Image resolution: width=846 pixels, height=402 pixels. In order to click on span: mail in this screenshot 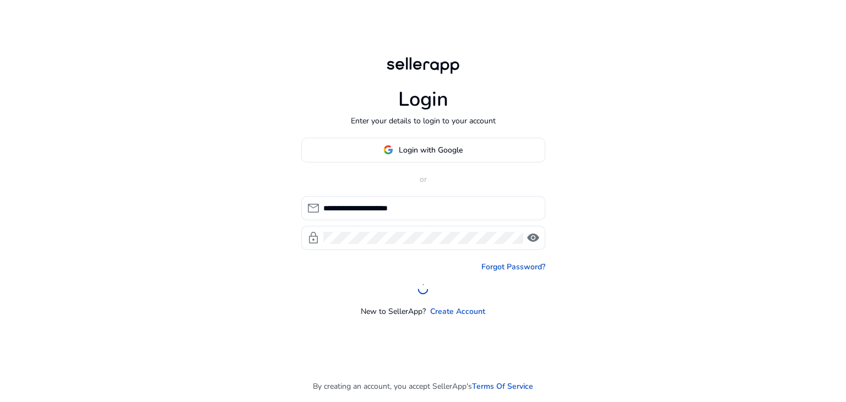, I will do `click(314, 208)`.